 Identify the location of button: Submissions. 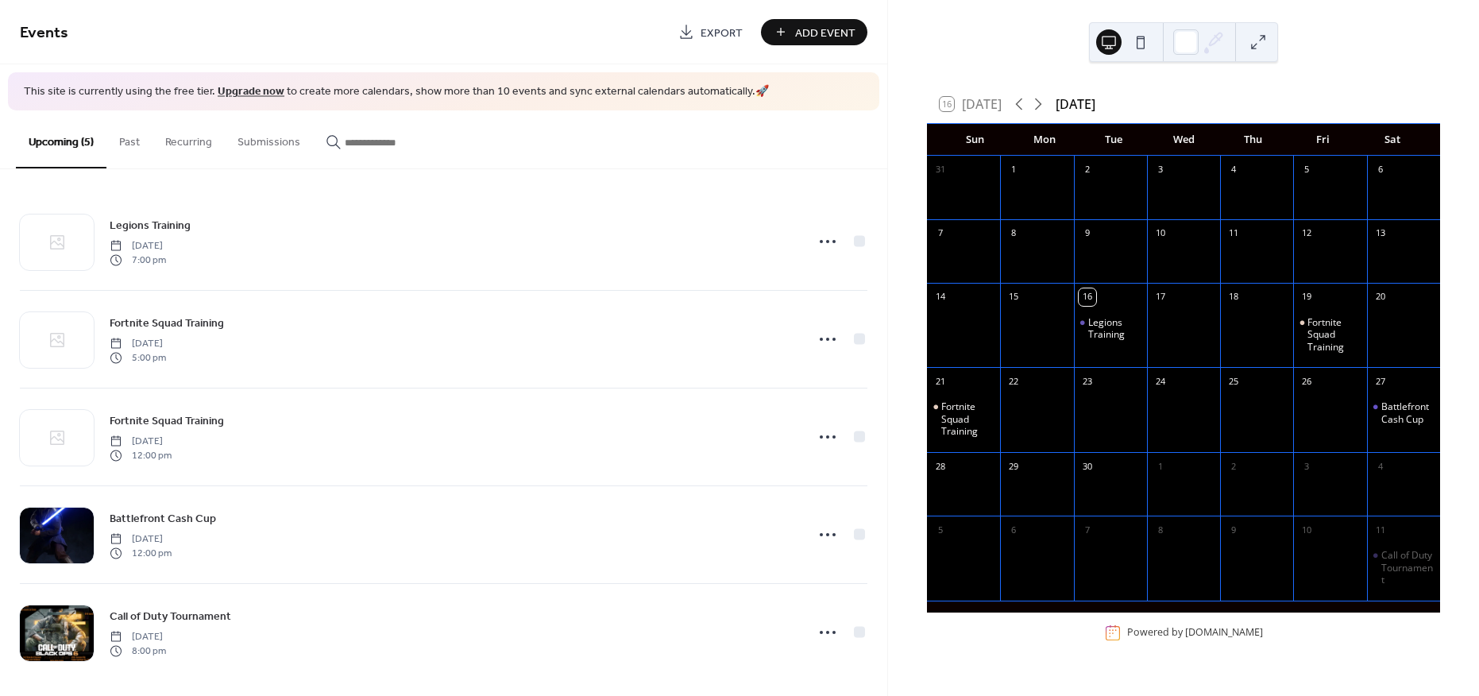
(269, 138).